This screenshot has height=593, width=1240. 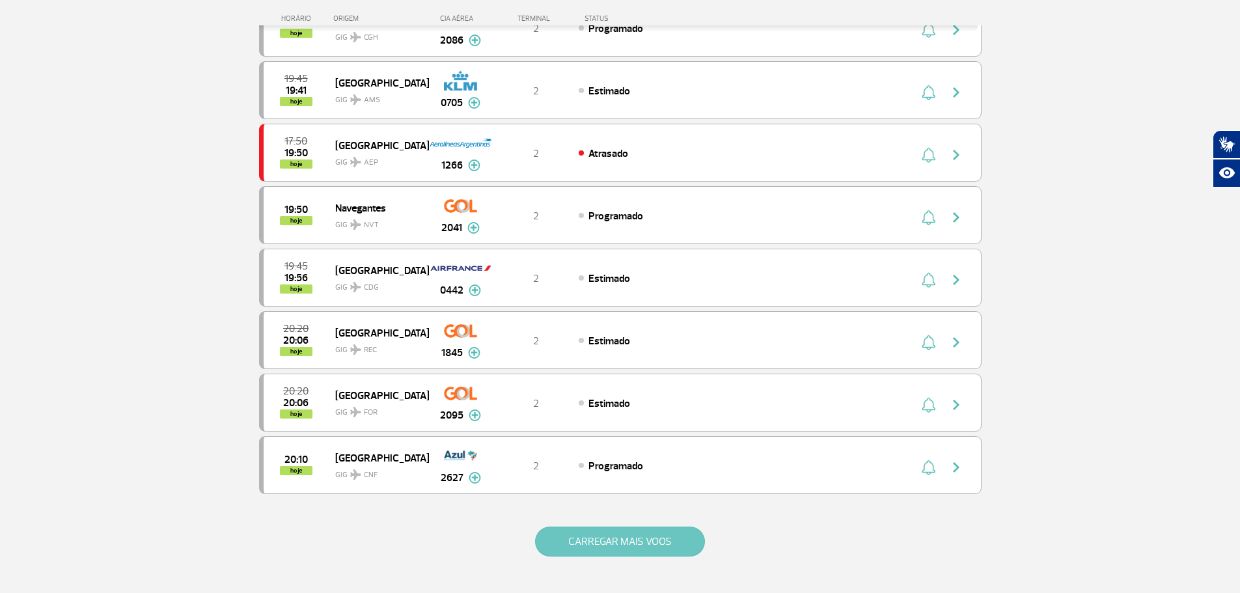 What do you see at coordinates (371, 163) in the screenshot?
I see `span: AEP` at bounding box center [371, 163].